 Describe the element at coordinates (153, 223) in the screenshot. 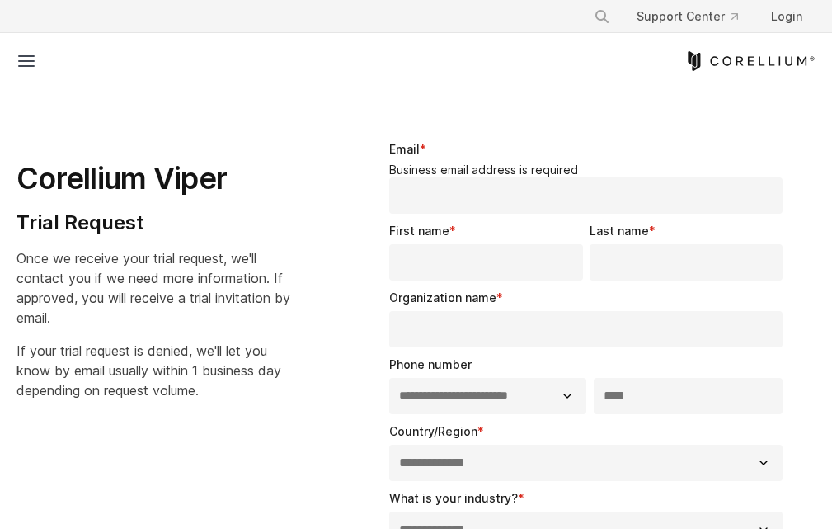

I see `h4: Trial Request` at that location.